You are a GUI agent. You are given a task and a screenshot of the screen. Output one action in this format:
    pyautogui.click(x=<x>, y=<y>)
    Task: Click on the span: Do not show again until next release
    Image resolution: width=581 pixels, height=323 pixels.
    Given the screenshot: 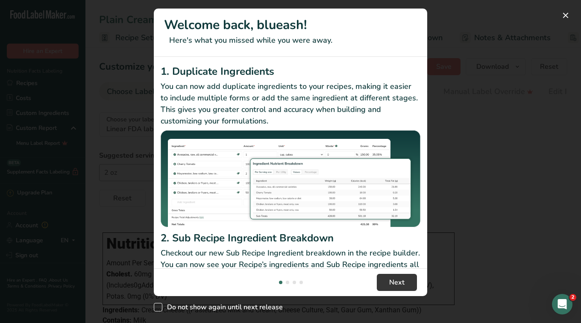 What is the action you would take?
    pyautogui.click(x=223, y=307)
    